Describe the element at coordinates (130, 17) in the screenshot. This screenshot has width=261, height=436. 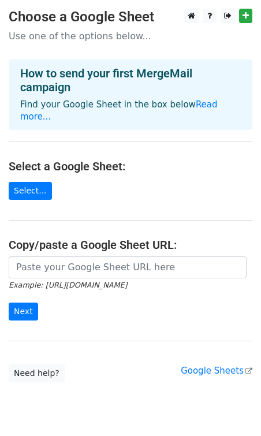
I see `h3: Choose a Google Sheet` at that location.